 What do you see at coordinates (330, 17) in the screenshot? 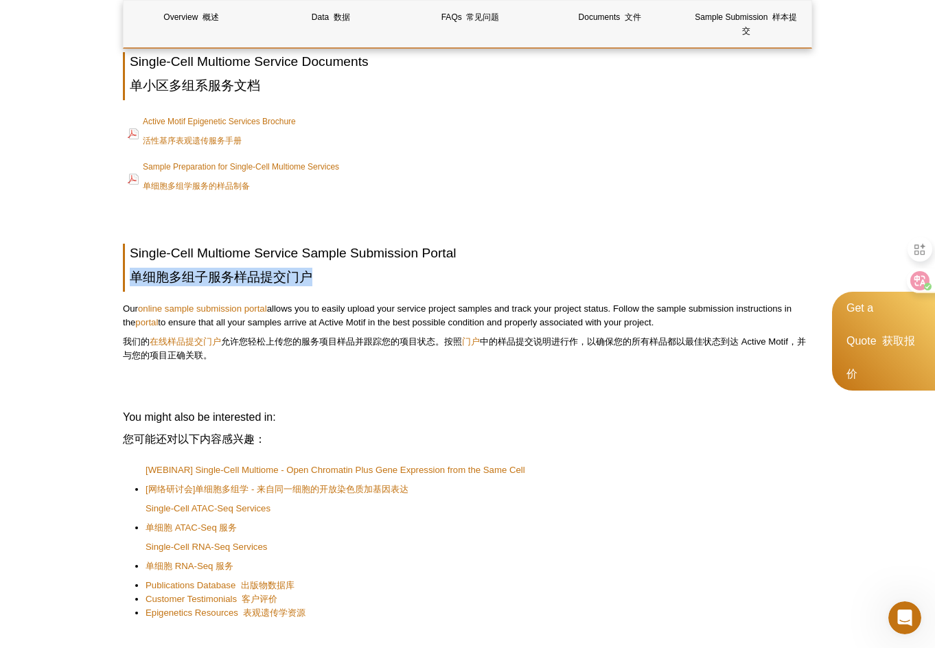
I see `a: Data 数据` at bounding box center [330, 17].